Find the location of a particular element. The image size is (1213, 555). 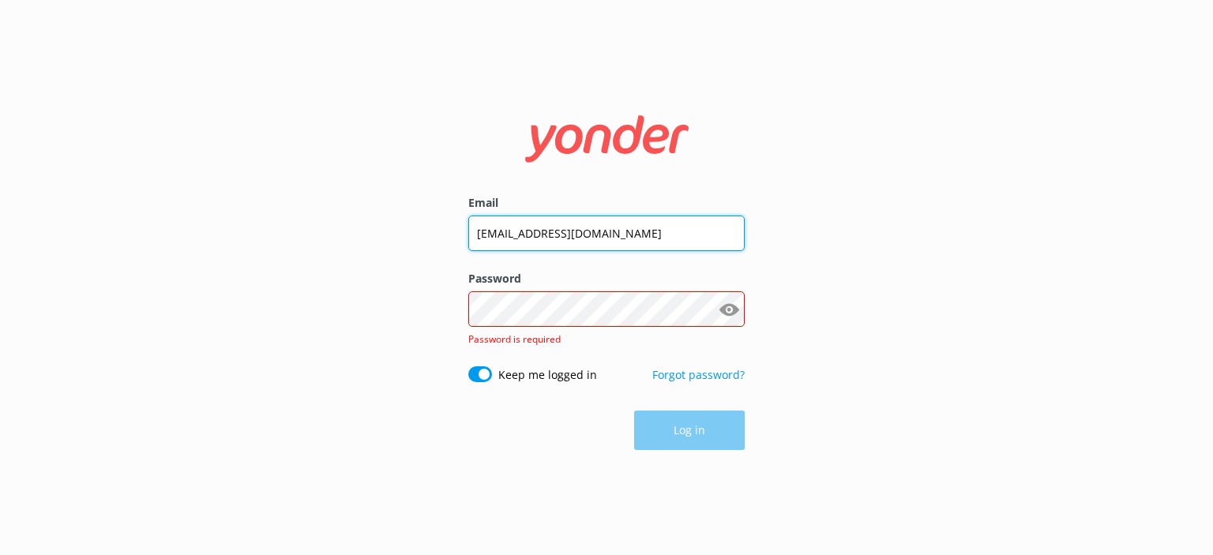

label: Email is located at coordinates (607, 203).